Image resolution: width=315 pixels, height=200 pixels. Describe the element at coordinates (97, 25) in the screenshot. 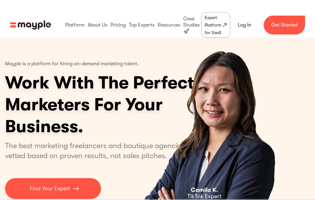

I see `div: About Us` at that location.